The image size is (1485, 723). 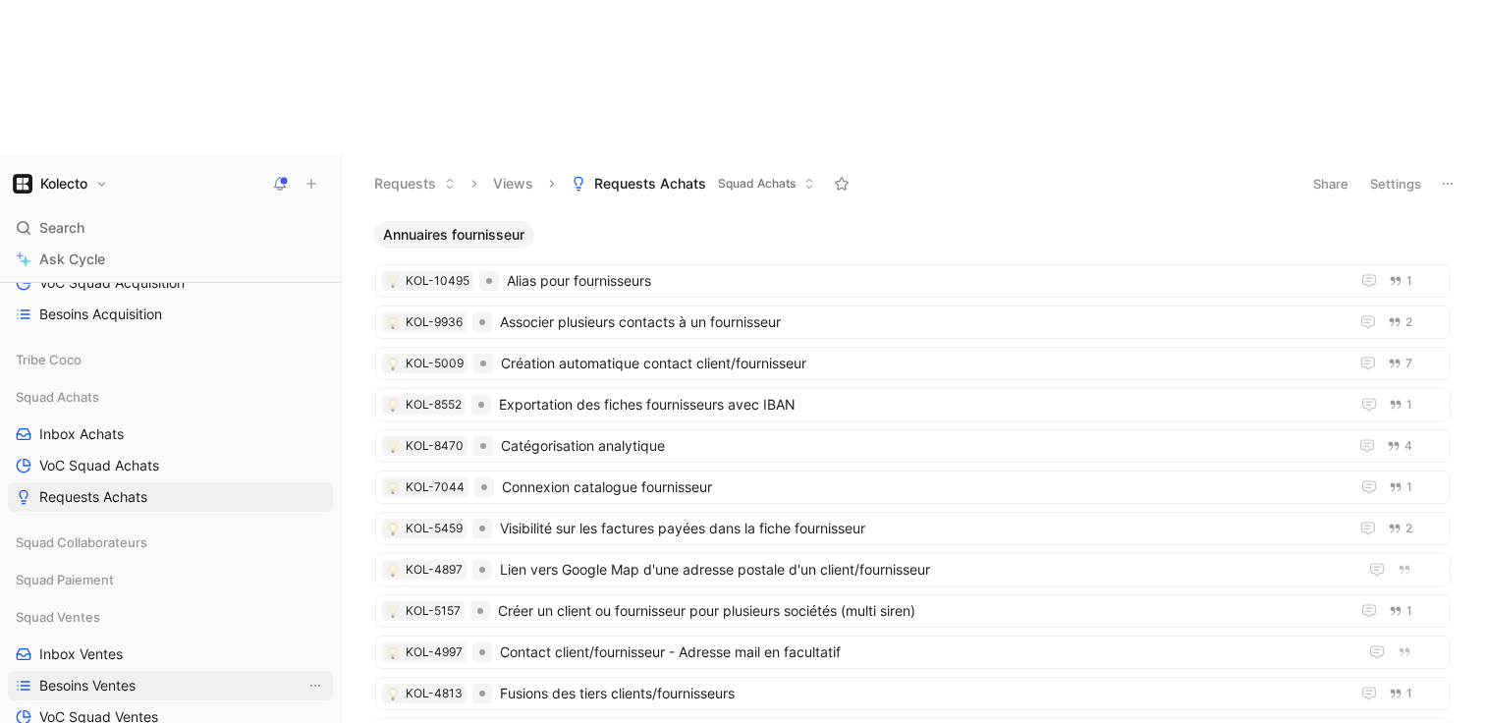 What do you see at coordinates (82, 542) in the screenshot?
I see `span: Squad Collaborateurs` at bounding box center [82, 542].